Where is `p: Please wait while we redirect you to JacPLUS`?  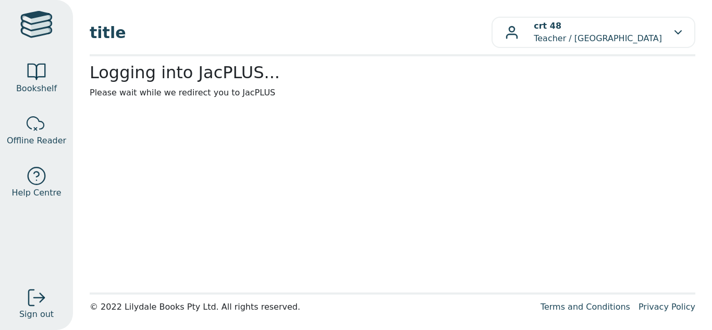
p: Please wait while we redirect you to JacPLUS is located at coordinates (392, 93).